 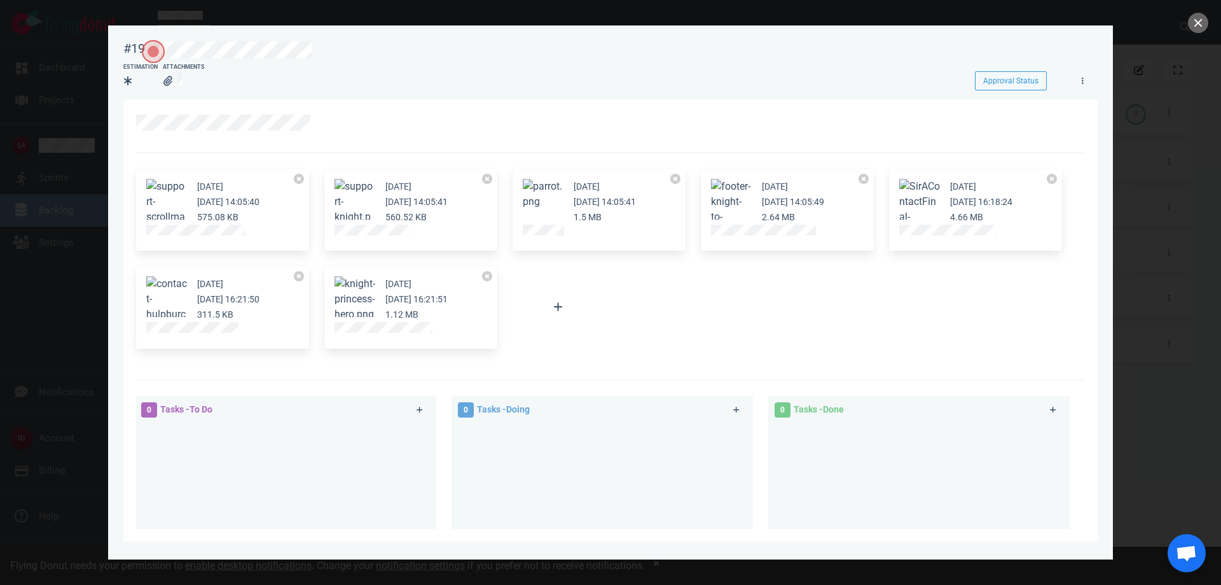 What do you see at coordinates (134, 48) in the screenshot?
I see `div: #19` at bounding box center [134, 48].